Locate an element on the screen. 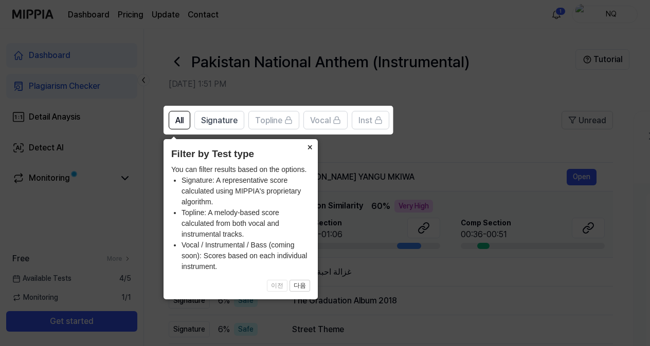 The width and height of the screenshot is (650, 346). span: Topline is located at coordinates (268, 121).